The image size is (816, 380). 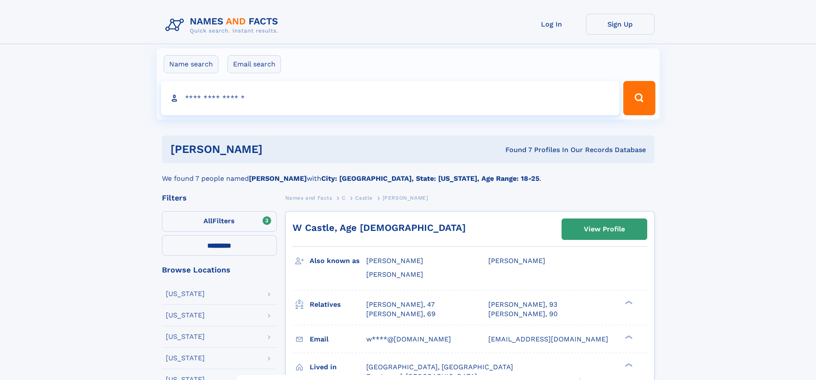 I want to click on label: Email search, so click(x=254, y=64).